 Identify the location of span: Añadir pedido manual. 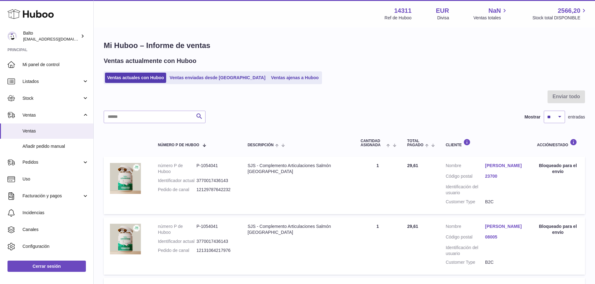
(56, 146).